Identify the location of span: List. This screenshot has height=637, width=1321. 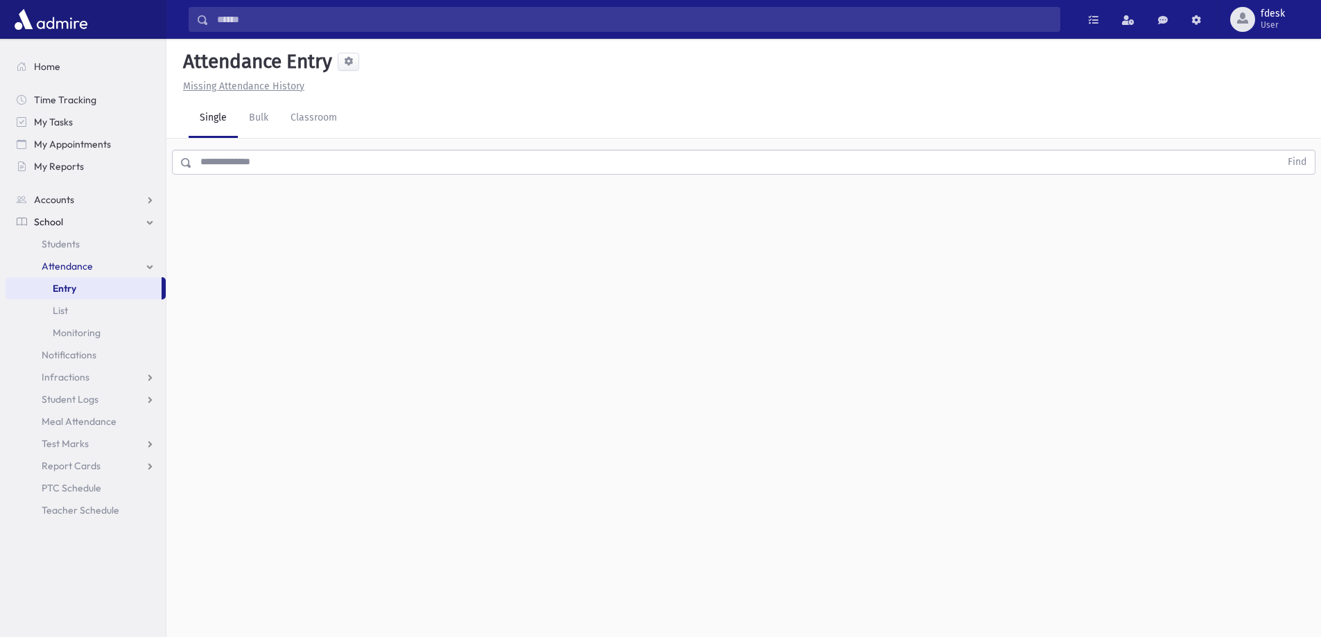
(60, 311).